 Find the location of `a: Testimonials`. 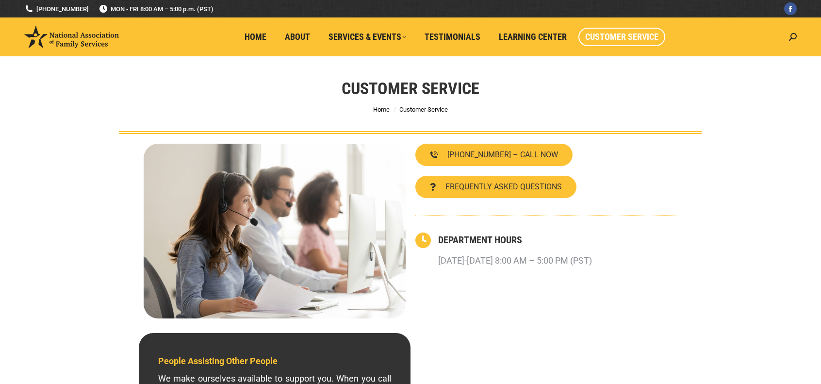

a: Testimonials is located at coordinates (452, 37).